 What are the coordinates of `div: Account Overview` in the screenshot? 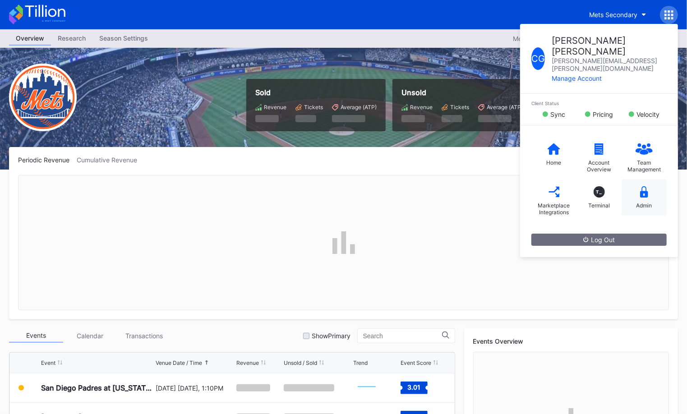 It's located at (599, 166).